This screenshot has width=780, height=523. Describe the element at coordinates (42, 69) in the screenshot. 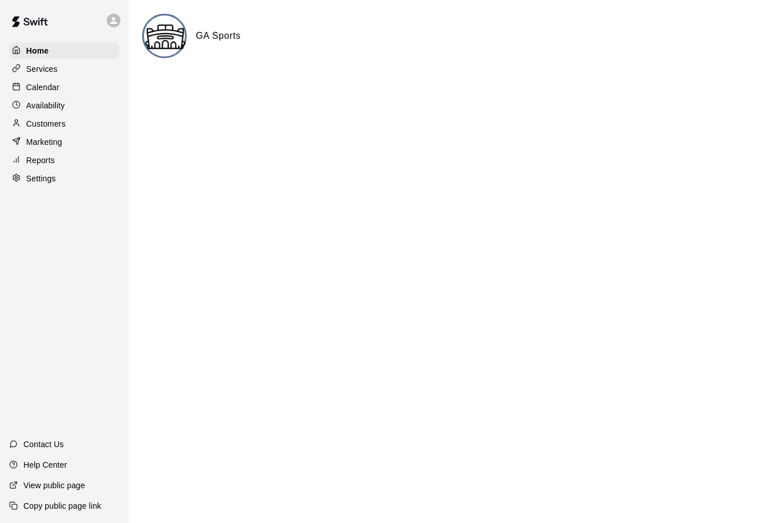

I see `p: Services` at that location.